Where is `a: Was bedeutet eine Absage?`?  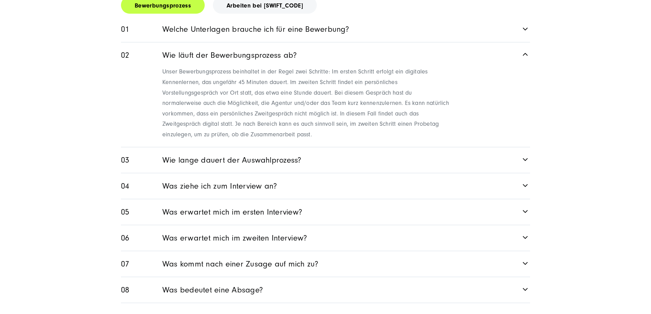
a: Was bedeutet eine Absage? is located at coordinates (325, 290).